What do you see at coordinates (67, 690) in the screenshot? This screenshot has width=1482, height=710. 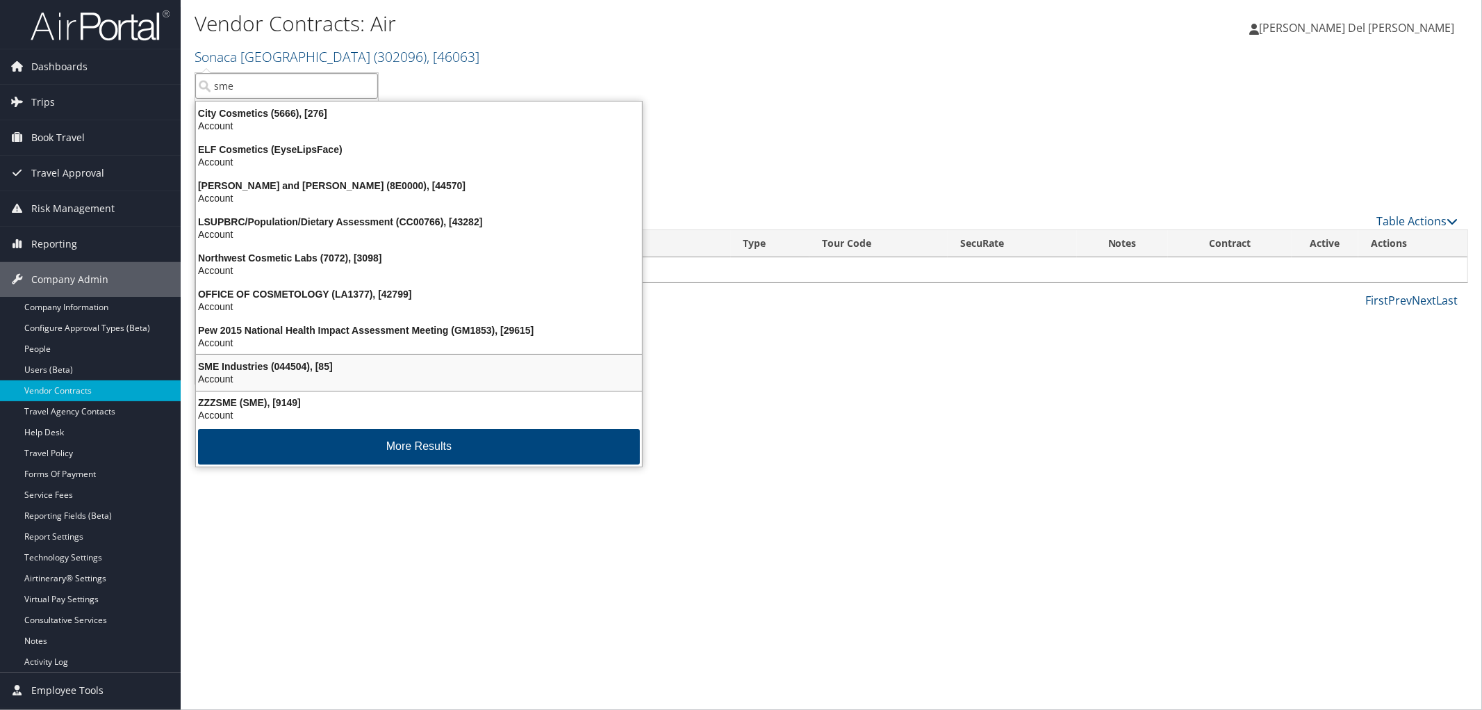 I see `span: Employee Tools` at bounding box center [67, 690].